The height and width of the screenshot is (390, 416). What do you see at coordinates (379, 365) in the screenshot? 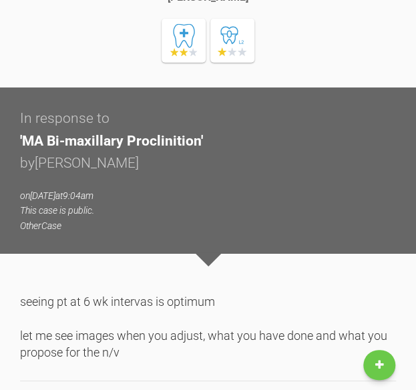
I see `a: New Case` at bounding box center [379, 365].